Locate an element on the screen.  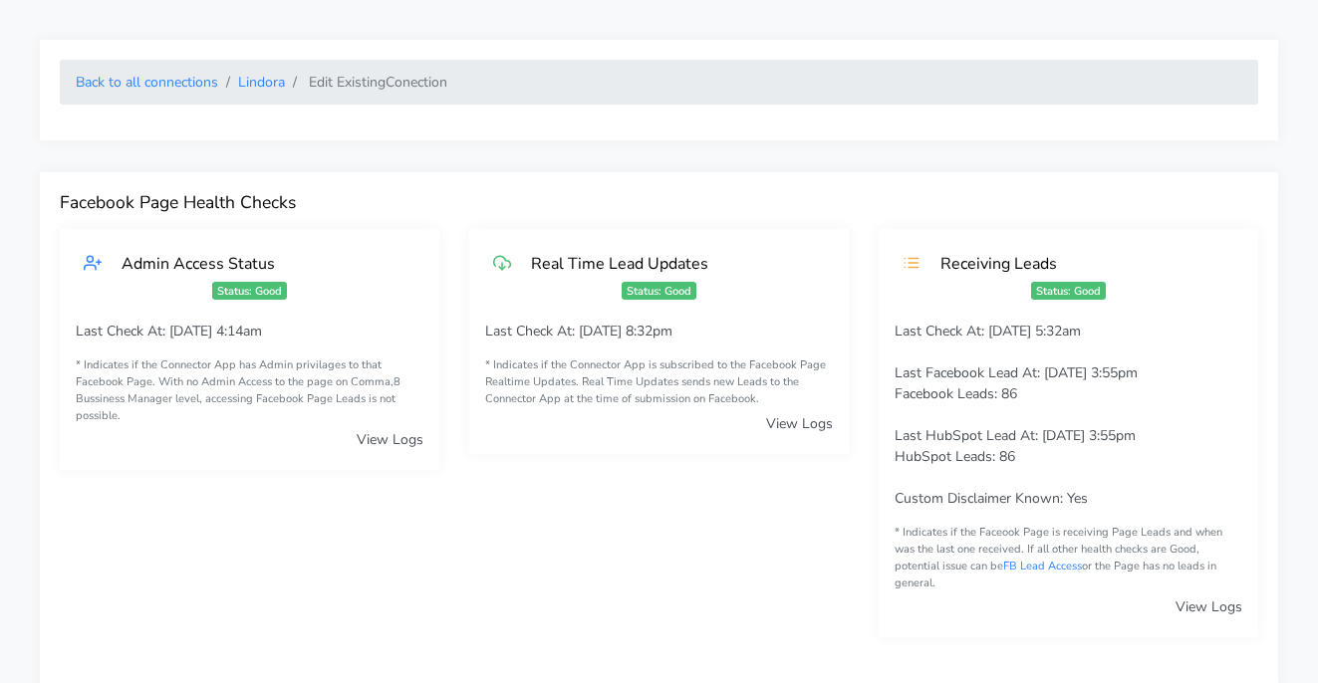
span: Facebook Leads: 86 is located at coordinates (955, 393).